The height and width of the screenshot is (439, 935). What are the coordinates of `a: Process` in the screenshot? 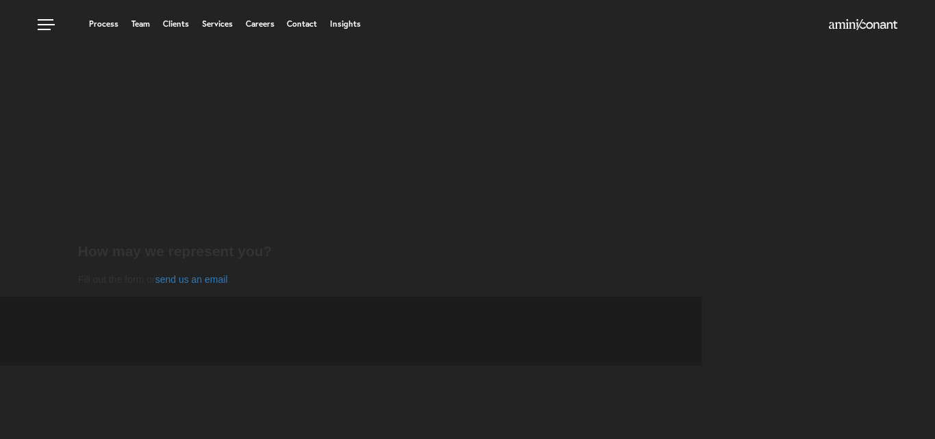 It's located at (103, 24).